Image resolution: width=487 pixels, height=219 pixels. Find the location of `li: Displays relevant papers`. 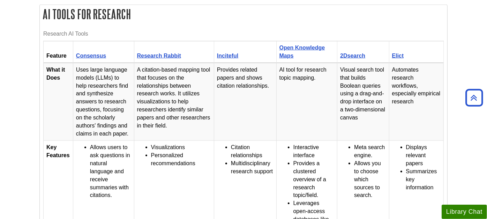

li: Displays relevant papers is located at coordinates (423, 155).